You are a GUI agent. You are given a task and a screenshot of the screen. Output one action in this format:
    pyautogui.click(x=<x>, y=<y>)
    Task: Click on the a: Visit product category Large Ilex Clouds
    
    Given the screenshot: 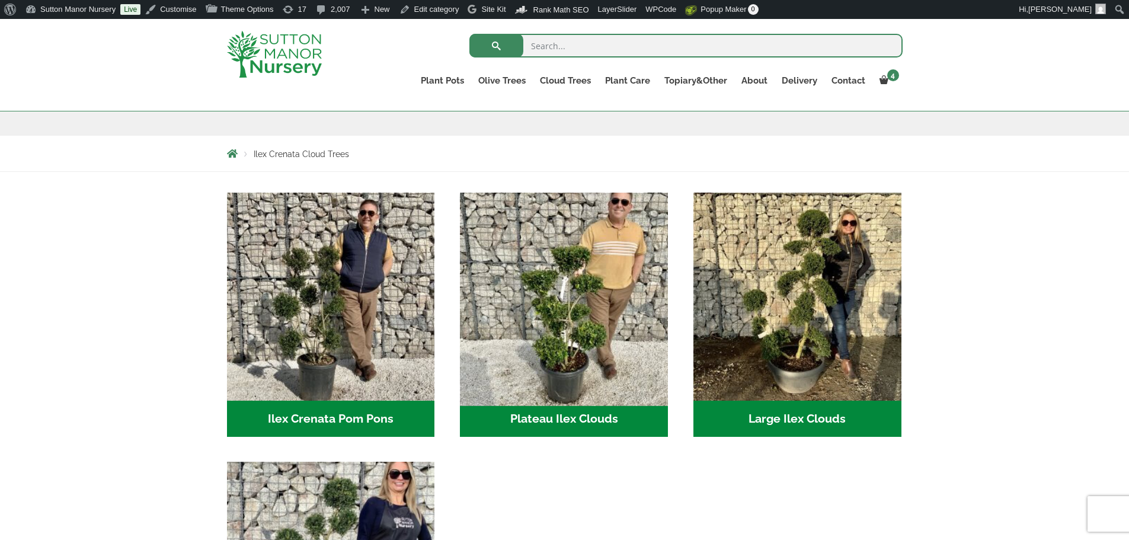 What is the action you would take?
    pyautogui.click(x=797, y=315)
    